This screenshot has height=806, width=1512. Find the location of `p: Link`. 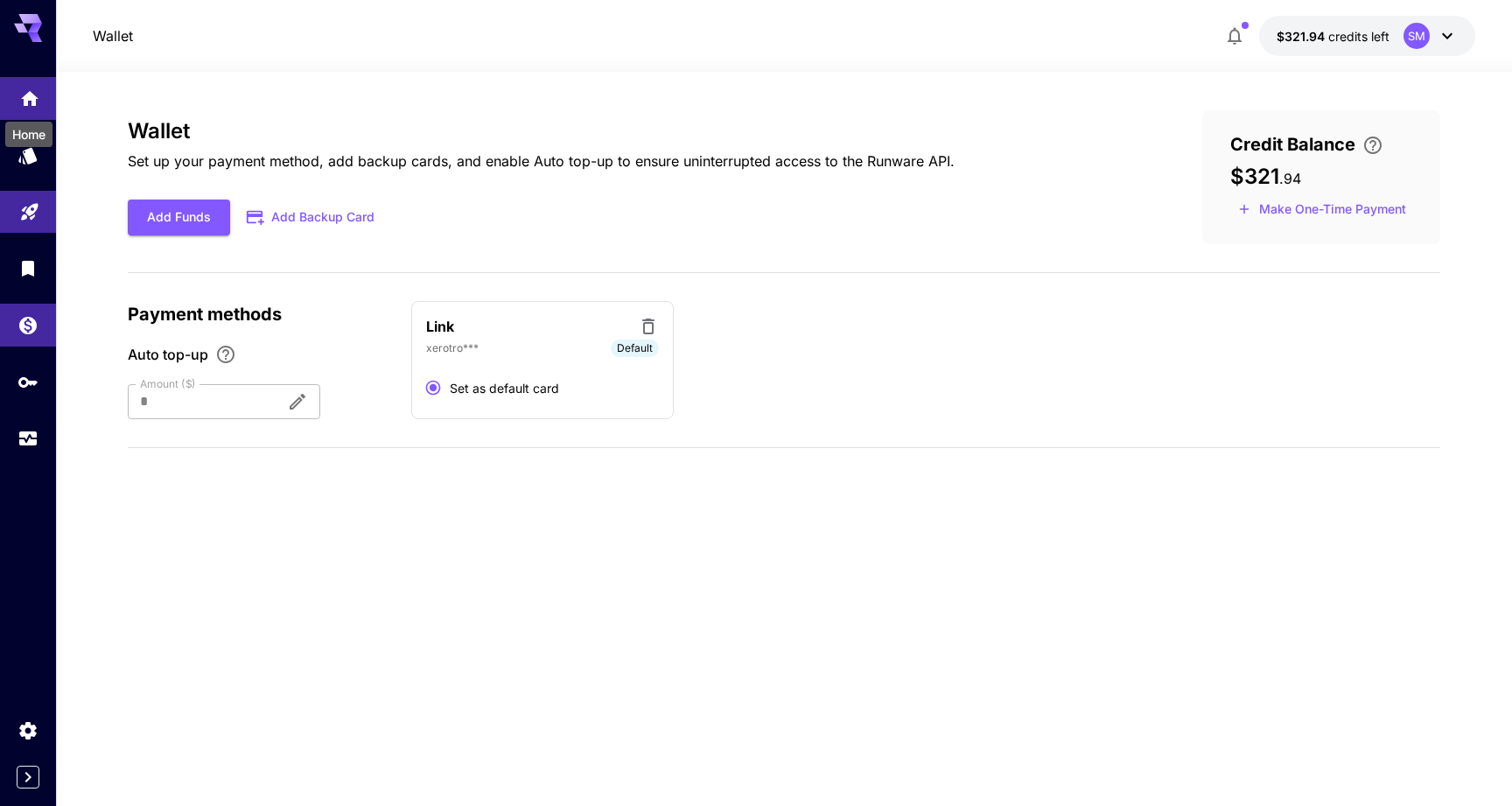

p: Link is located at coordinates (440, 326).